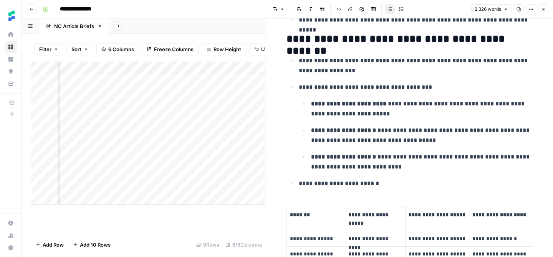 The image size is (553, 257). Describe the element at coordinates (11, 35) in the screenshot. I see `a: Home` at that location.